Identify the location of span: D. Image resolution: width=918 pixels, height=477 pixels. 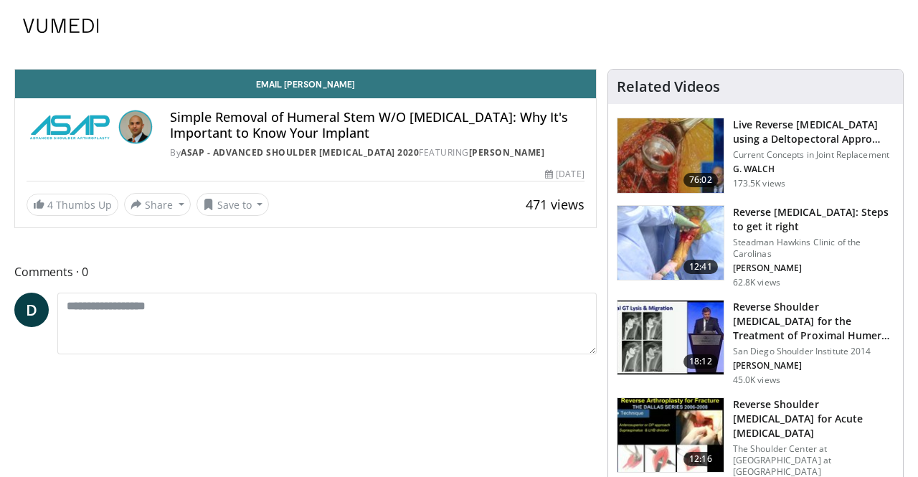
(32, 310).